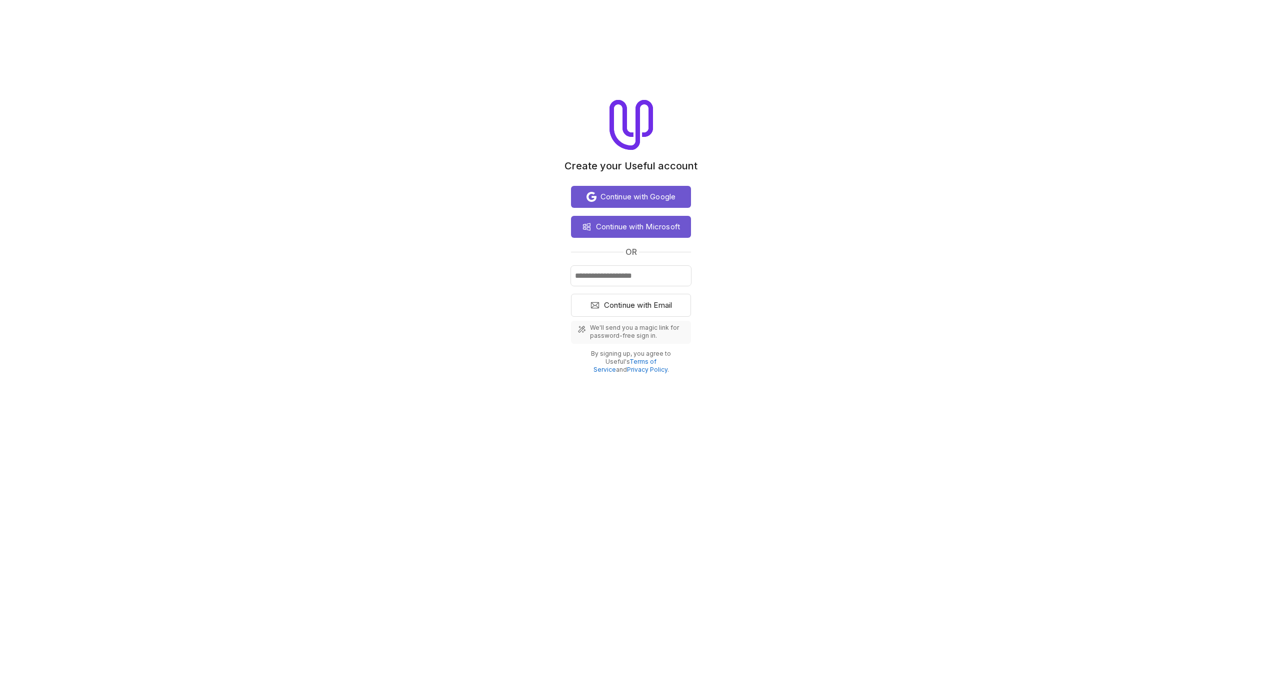 Image resolution: width=1262 pixels, height=689 pixels. What do you see at coordinates (631, 252) in the screenshot?
I see `span: or` at bounding box center [631, 252].